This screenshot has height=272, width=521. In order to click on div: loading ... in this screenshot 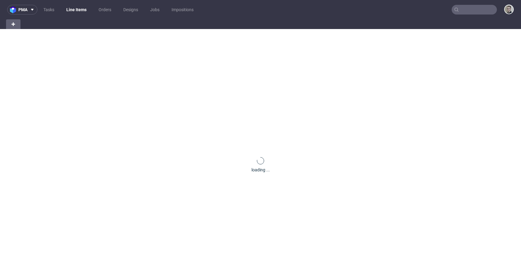, I will do `click(261, 170)`.